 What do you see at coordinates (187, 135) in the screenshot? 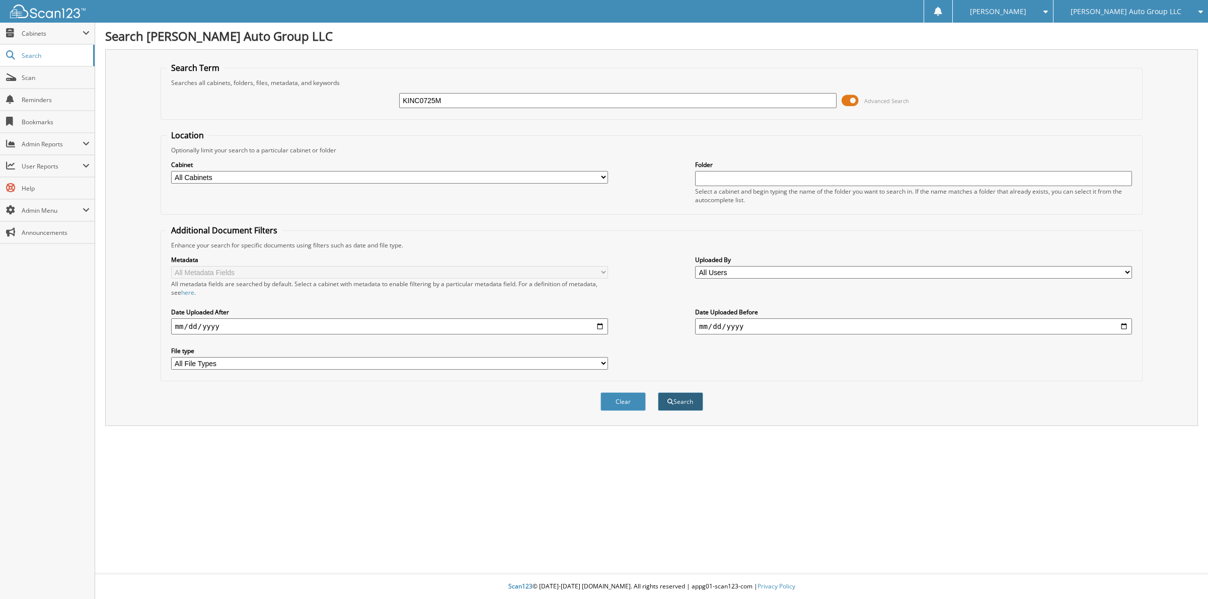
I see `legend: Location` at bounding box center [187, 135].